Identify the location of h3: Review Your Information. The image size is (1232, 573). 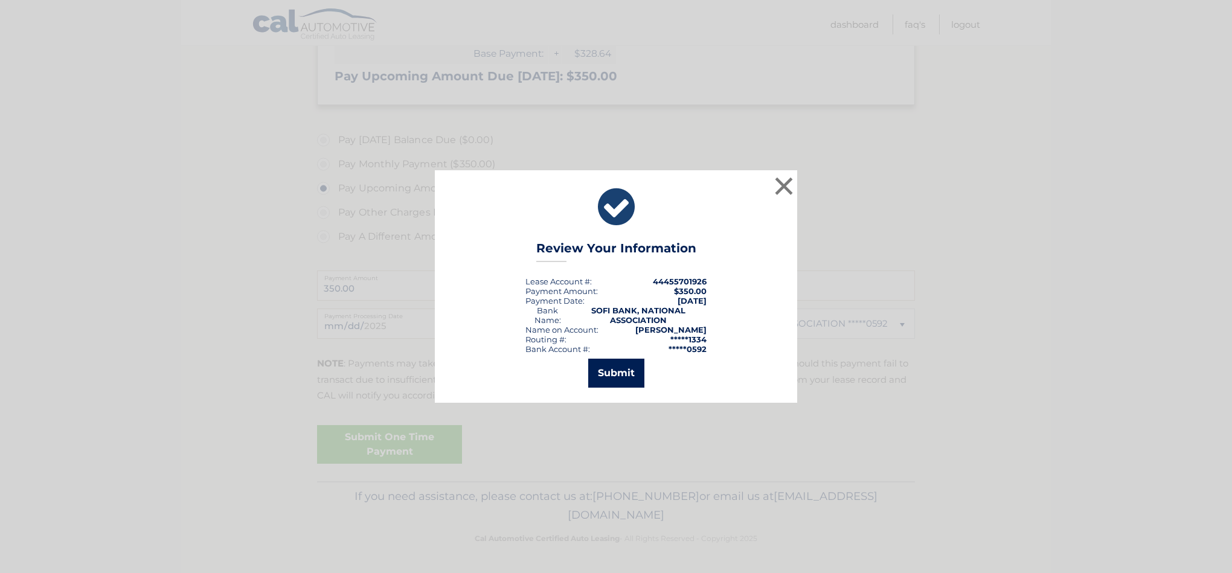
(616, 251).